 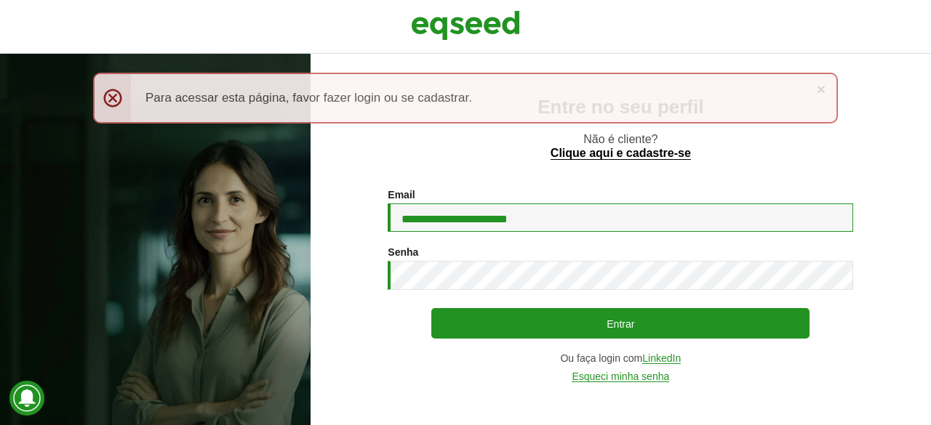 I want to click on a: Clique aqui e cadastre-se, so click(x=620, y=153).